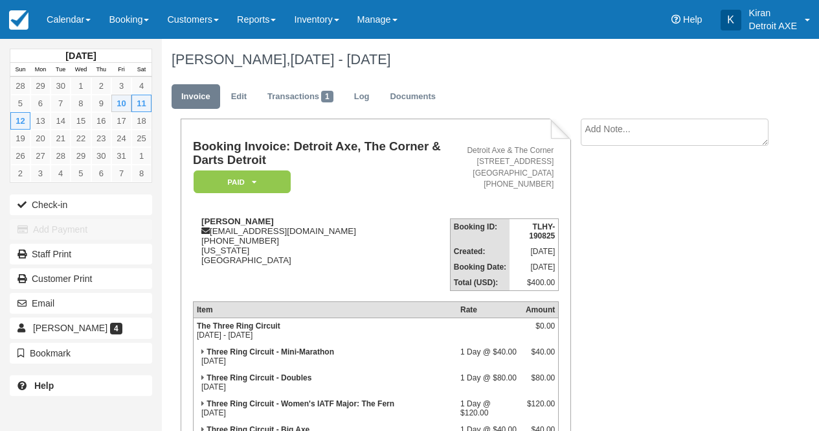 The height and width of the screenshot is (431, 819). What do you see at coordinates (259, 378) in the screenshot?
I see `strong: Three Ring Circuit - Doubles` at bounding box center [259, 378].